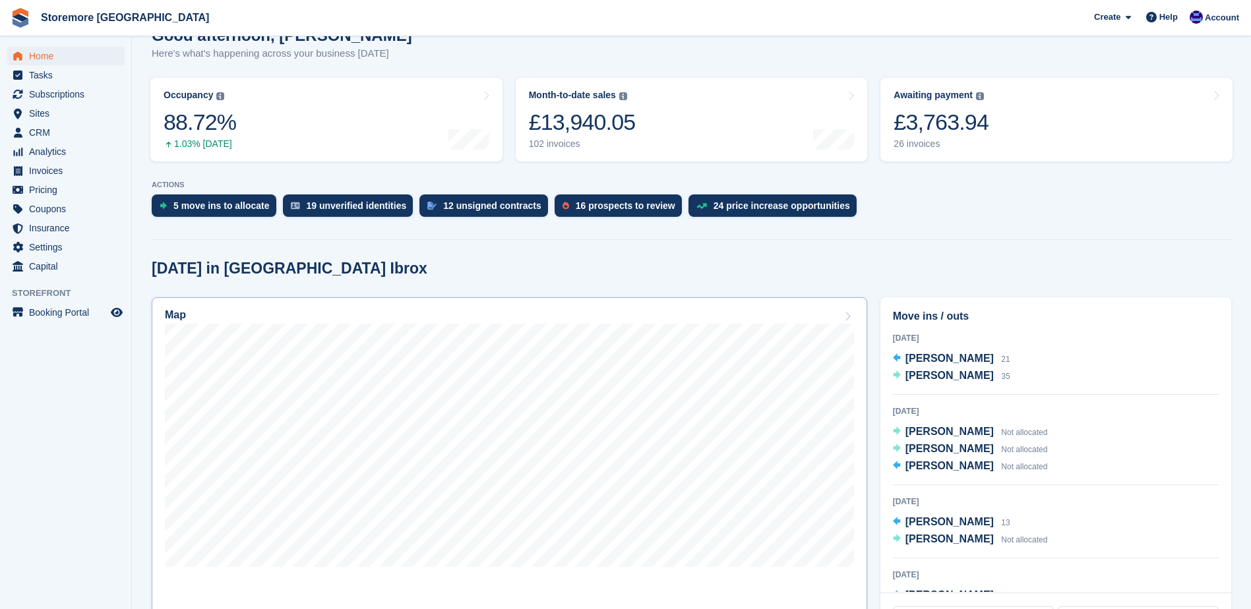 The width and height of the screenshot is (1251, 609). Describe the element at coordinates (69, 75) in the screenshot. I see `span: Tasks` at that location.